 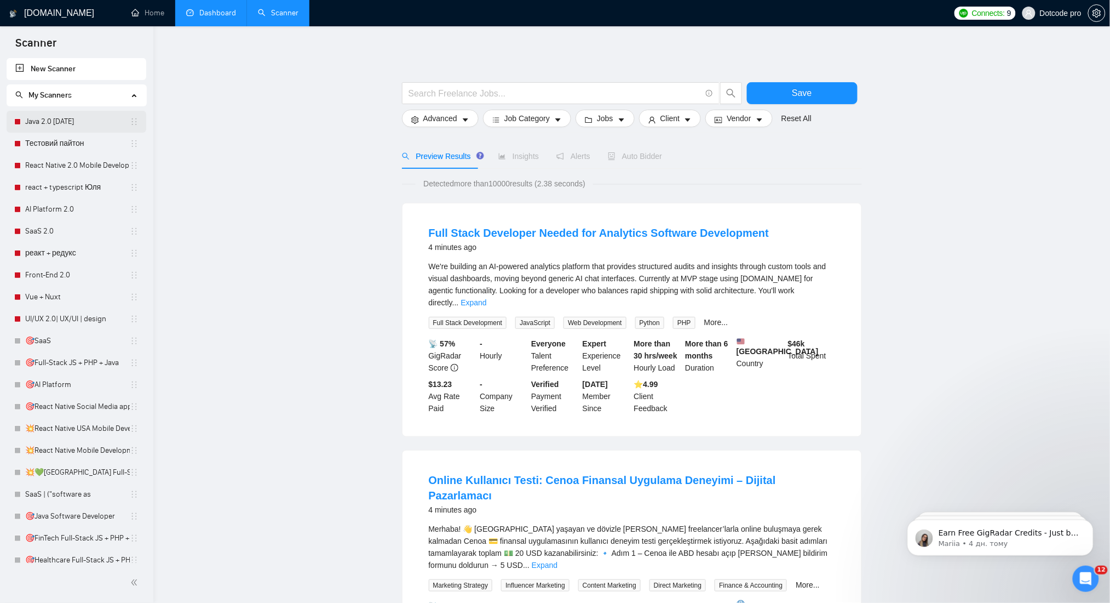 I want to click on button: barsJob Categorycaret-down, so click(x=527, y=118).